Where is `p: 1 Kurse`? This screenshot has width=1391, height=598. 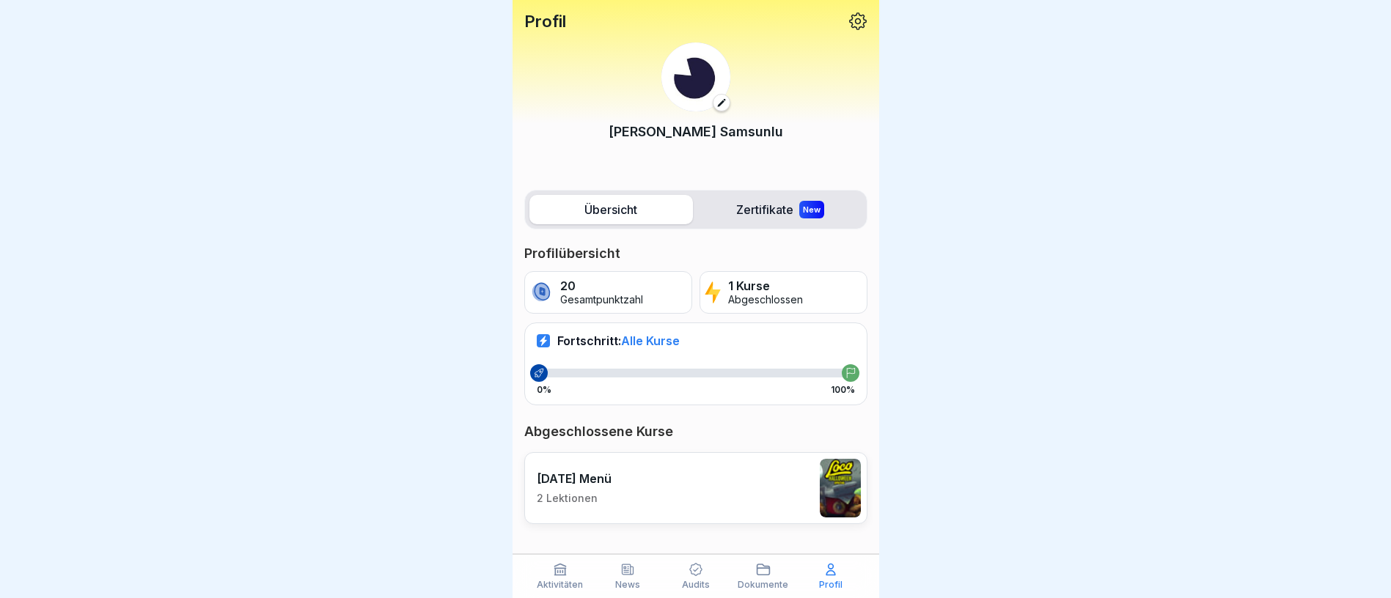 p: 1 Kurse is located at coordinates (765, 286).